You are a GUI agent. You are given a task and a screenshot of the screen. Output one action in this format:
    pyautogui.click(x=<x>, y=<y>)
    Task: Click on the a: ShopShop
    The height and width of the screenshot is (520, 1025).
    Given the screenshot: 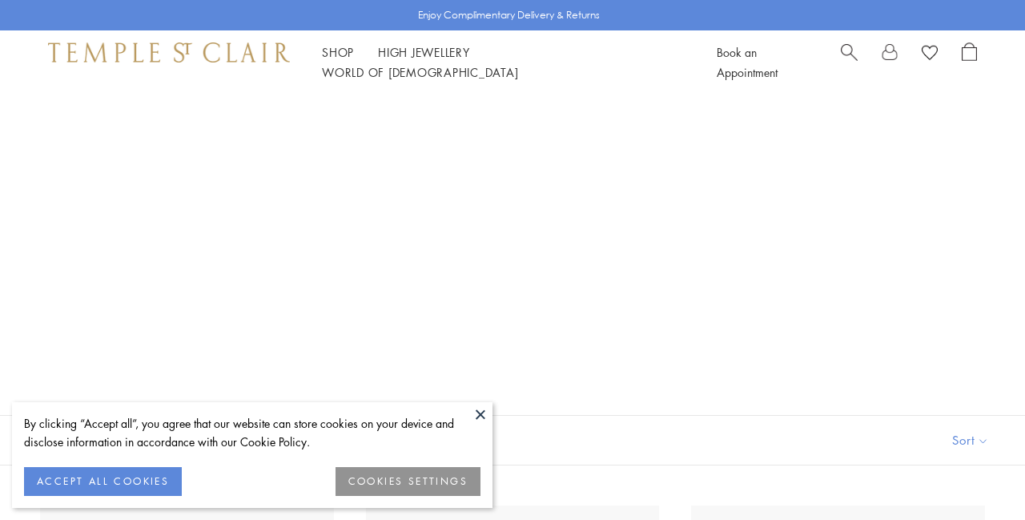 What is the action you would take?
    pyautogui.click(x=338, y=52)
    